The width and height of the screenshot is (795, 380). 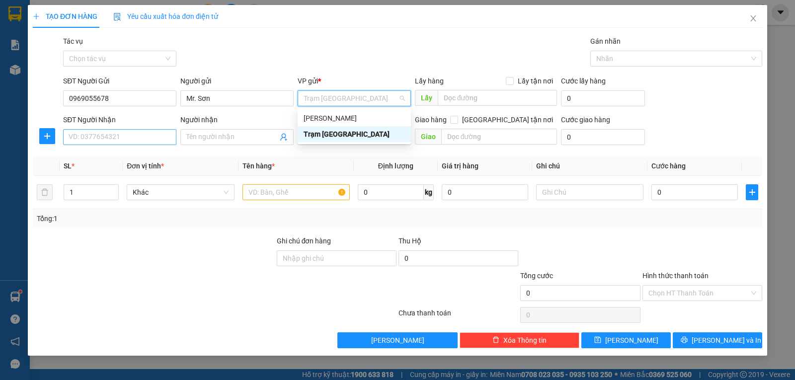 What do you see at coordinates (336, 258) in the screenshot?
I see `input: Ghi chú đơn hàng` at bounding box center [336, 258].